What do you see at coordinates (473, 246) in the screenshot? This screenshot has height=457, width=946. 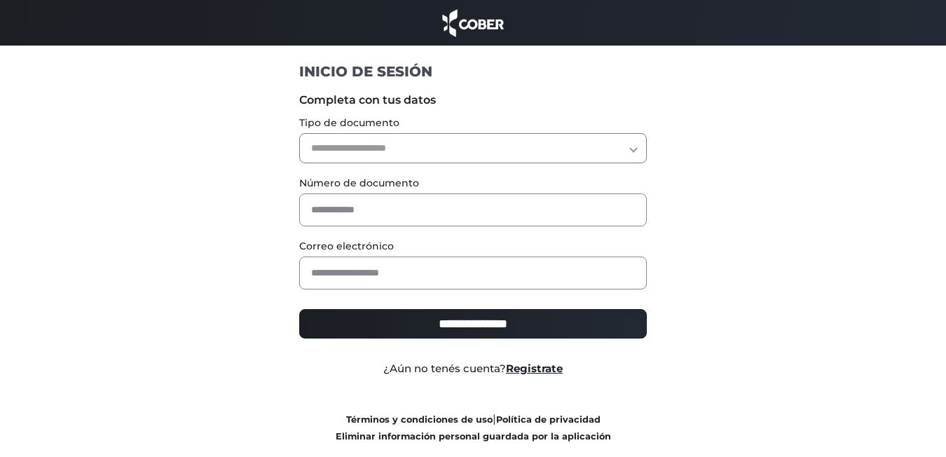 I see `label: Correo electrónico` at bounding box center [473, 246].